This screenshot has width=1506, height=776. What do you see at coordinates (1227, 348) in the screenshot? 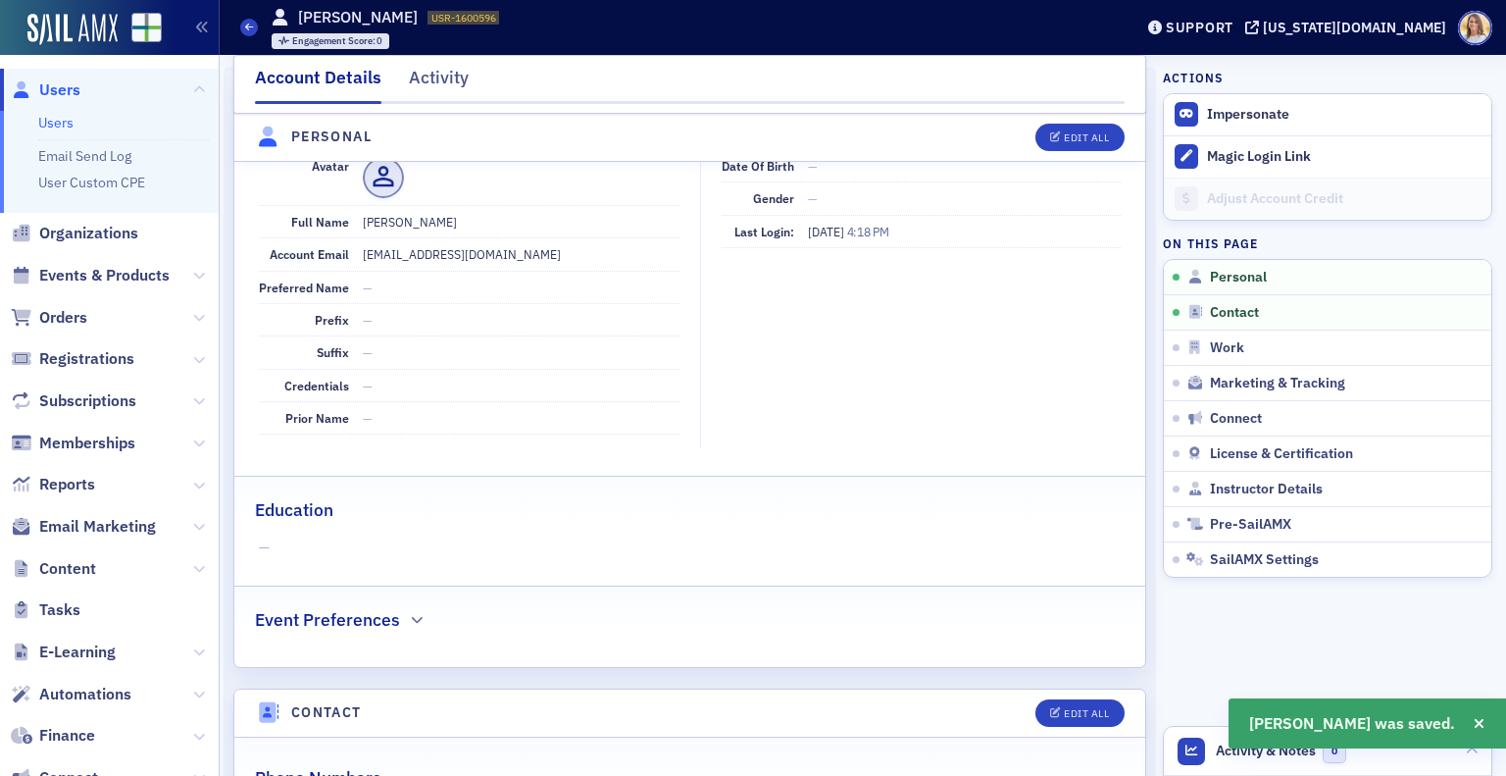
I see `span: Work` at bounding box center [1227, 348].